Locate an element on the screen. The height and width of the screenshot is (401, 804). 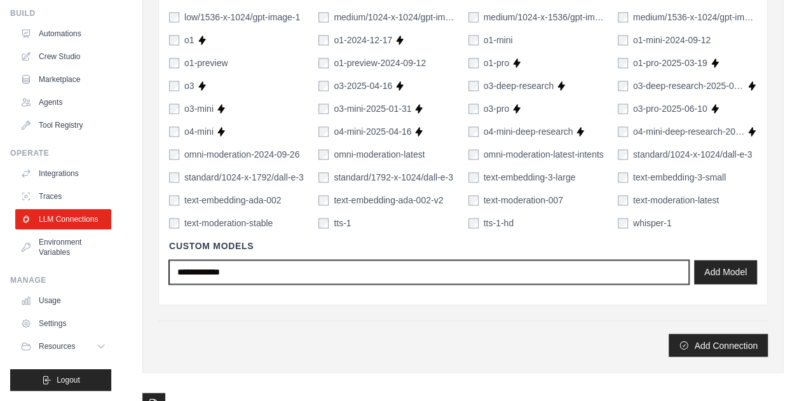
button: Add Model is located at coordinates (725, 272).